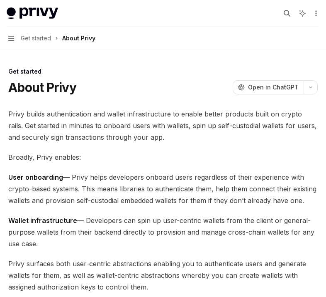  Describe the element at coordinates (268, 87) in the screenshot. I see `button: Open in ChatGPT` at that location.